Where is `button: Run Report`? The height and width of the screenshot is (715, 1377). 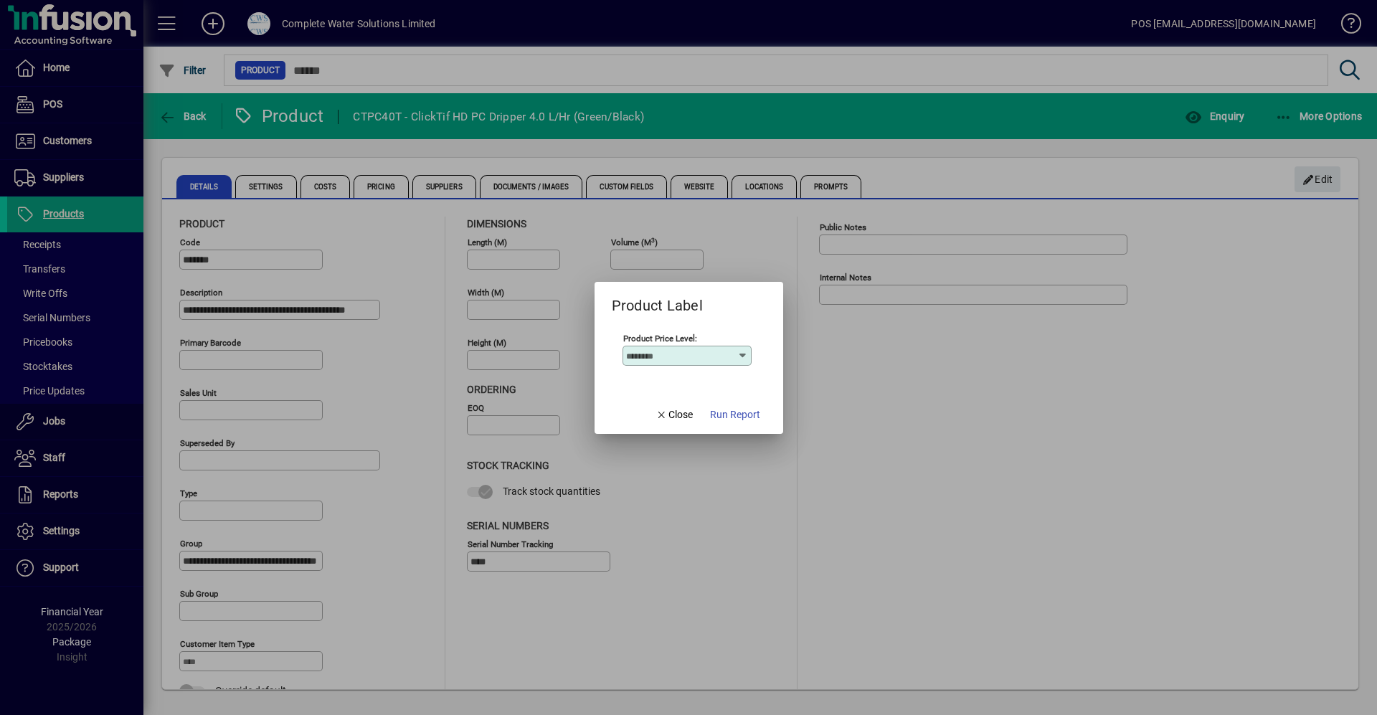 button: Run Report is located at coordinates (735, 415).